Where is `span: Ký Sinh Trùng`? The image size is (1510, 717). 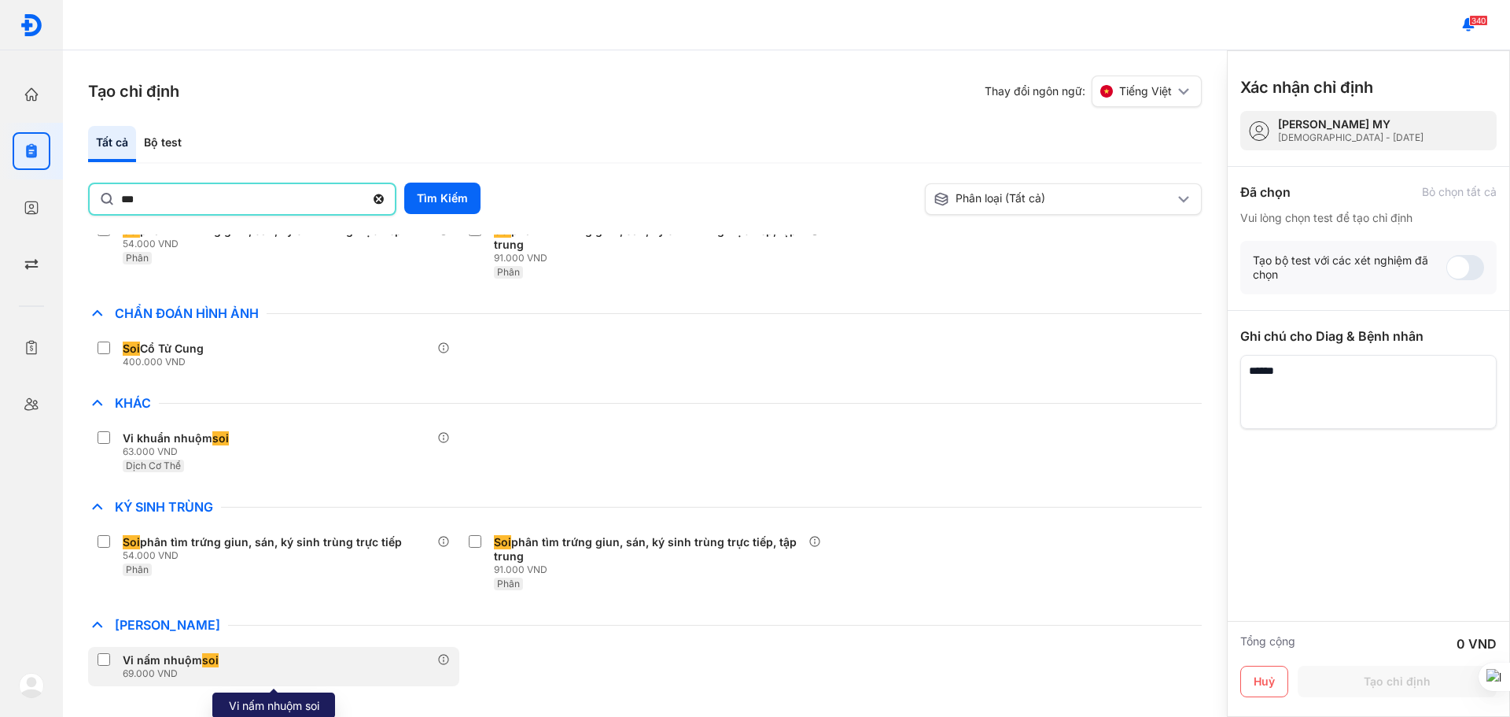
span: Ký Sinh Trùng is located at coordinates (164, 507).